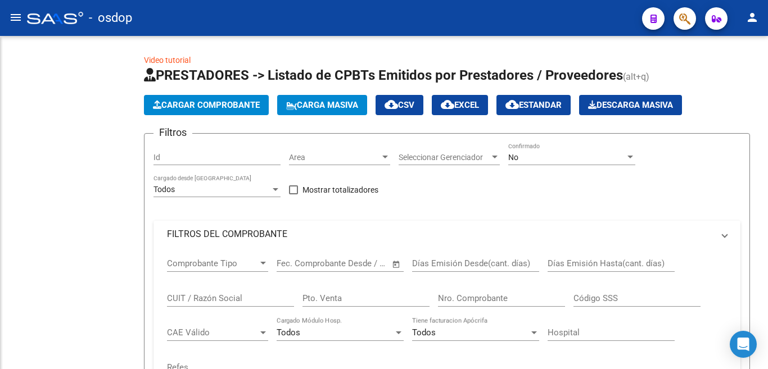 The image size is (768, 369). Describe the element at coordinates (460, 105) in the screenshot. I see `button: EXCEL` at that location.